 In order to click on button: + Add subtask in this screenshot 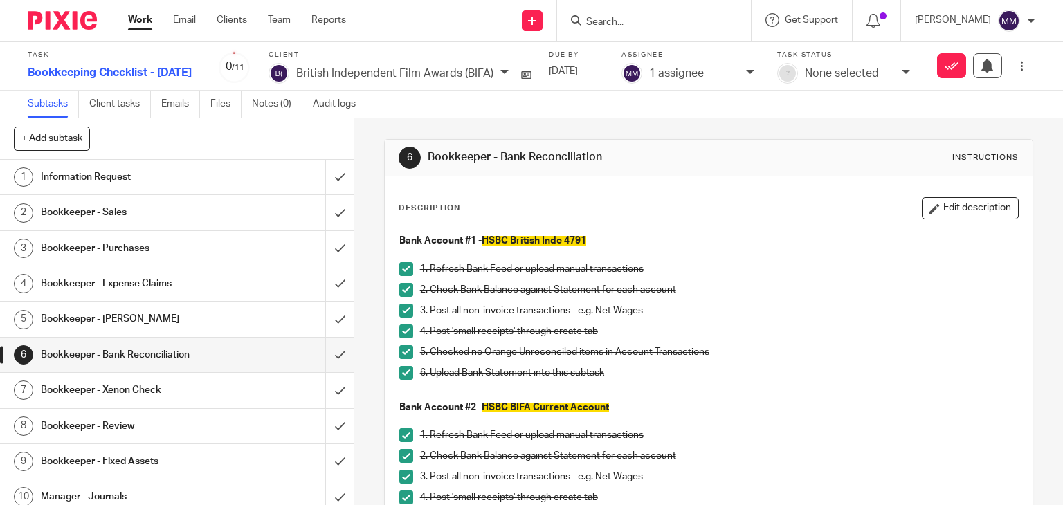, I will do `click(52, 138)`.